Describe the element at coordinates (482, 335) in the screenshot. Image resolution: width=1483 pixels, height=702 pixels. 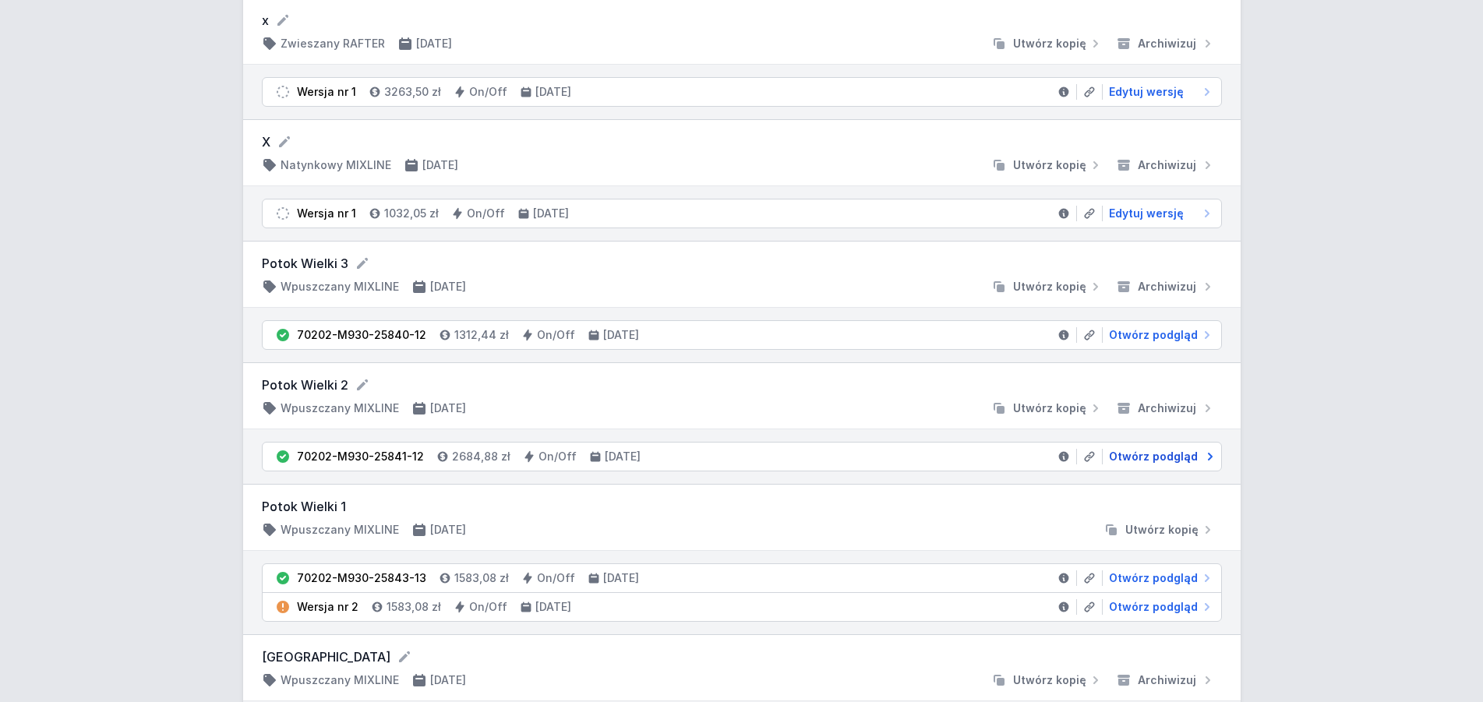
I see `h4: 1312,44 zł` at that location.